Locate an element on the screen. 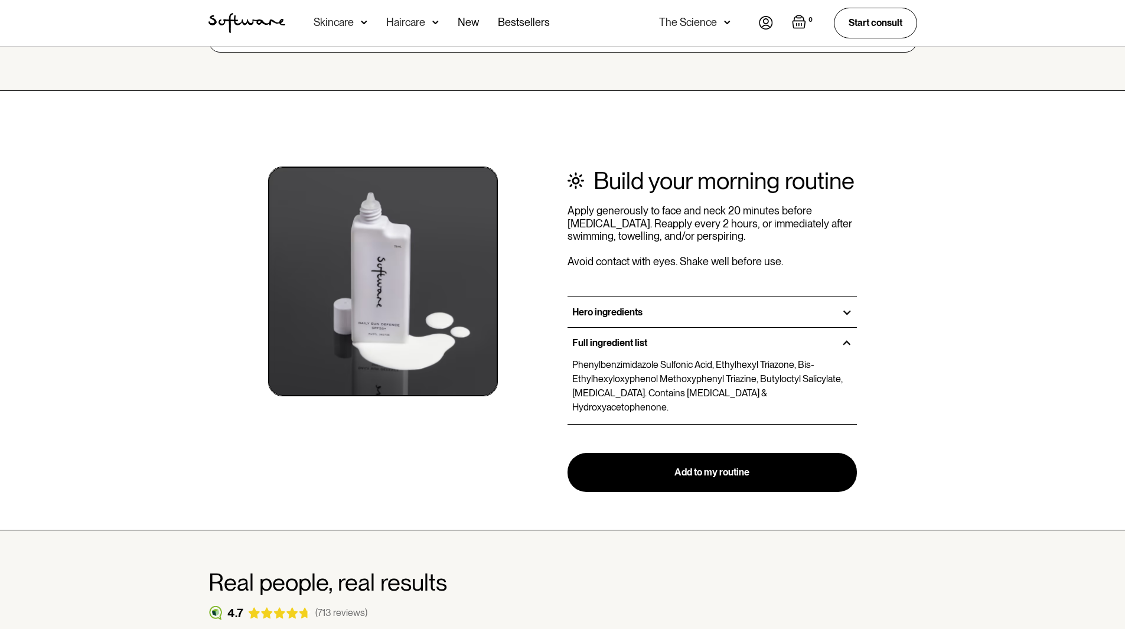 The height and width of the screenshot is (629, 1125). img: reviews logo is located at coordinates (216, 613).